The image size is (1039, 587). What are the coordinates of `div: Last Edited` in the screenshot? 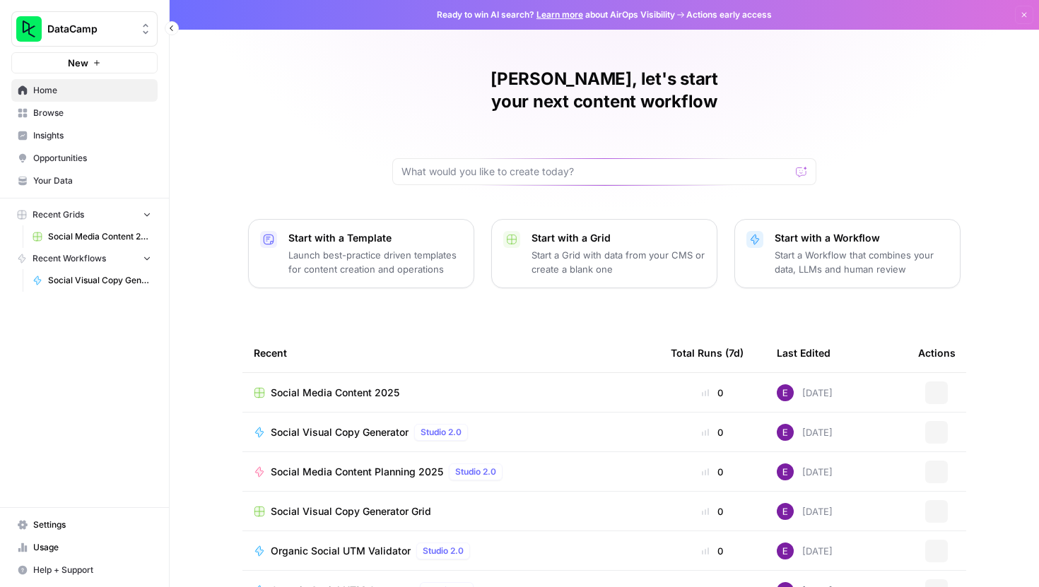 It's located at (804, 353).